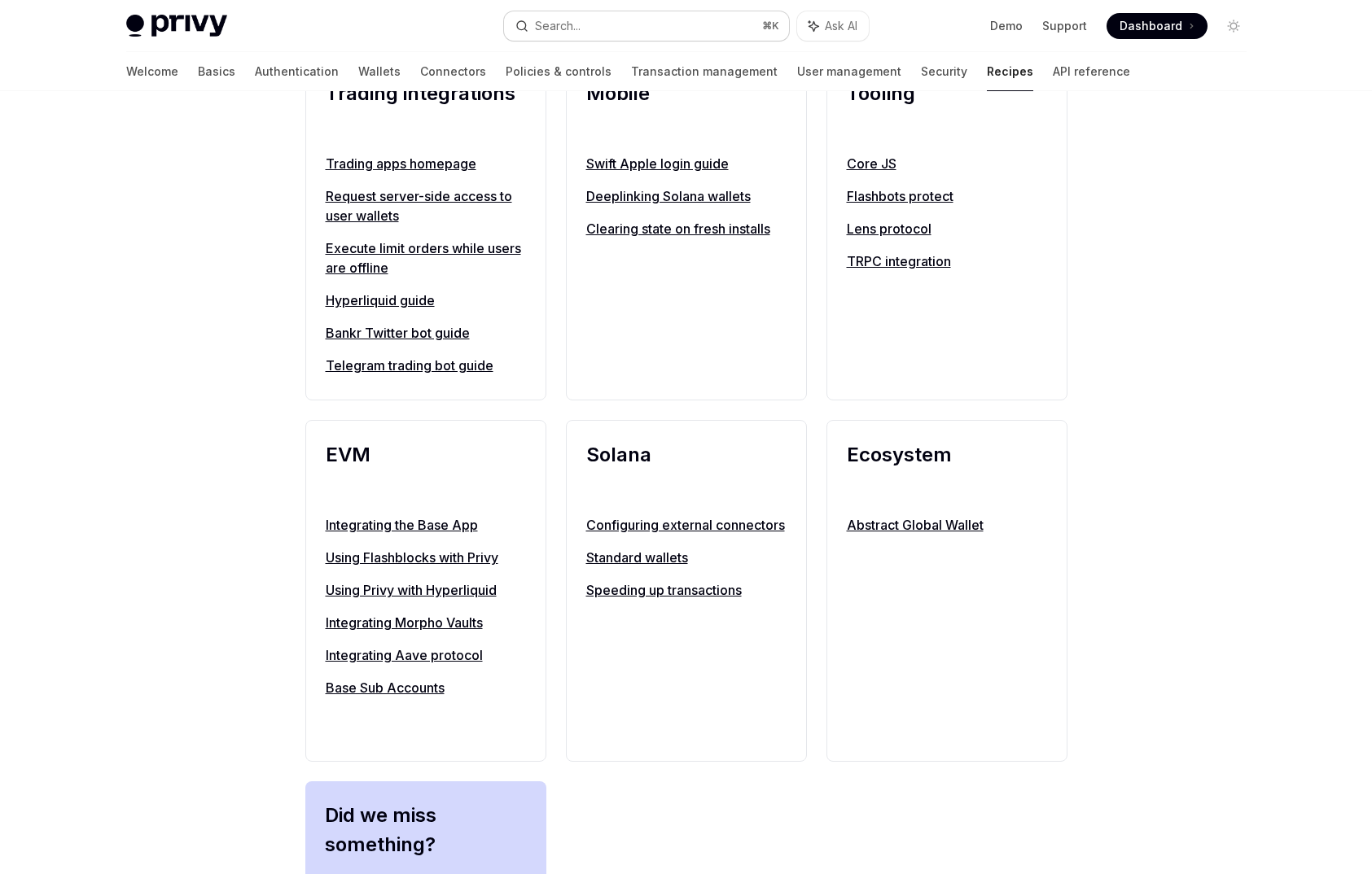 The width and height of the screenshot is (1372, 874). I want to click on a: TRPC integration, so click(947, 262).